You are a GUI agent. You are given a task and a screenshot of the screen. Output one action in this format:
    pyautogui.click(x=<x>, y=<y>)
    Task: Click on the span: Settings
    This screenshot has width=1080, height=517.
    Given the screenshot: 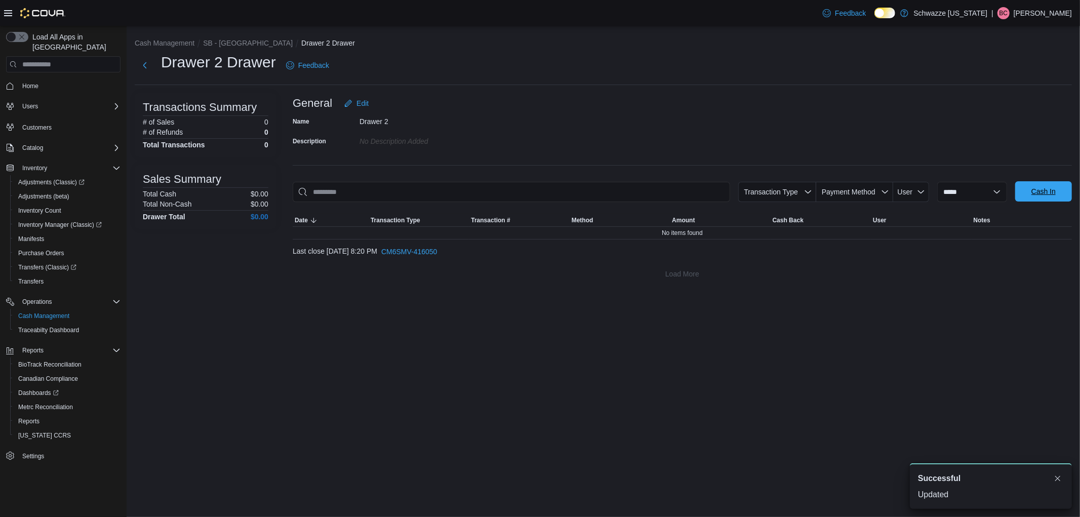 What is the action you would take?
    pyautogui.click(x=69, y=456)
    